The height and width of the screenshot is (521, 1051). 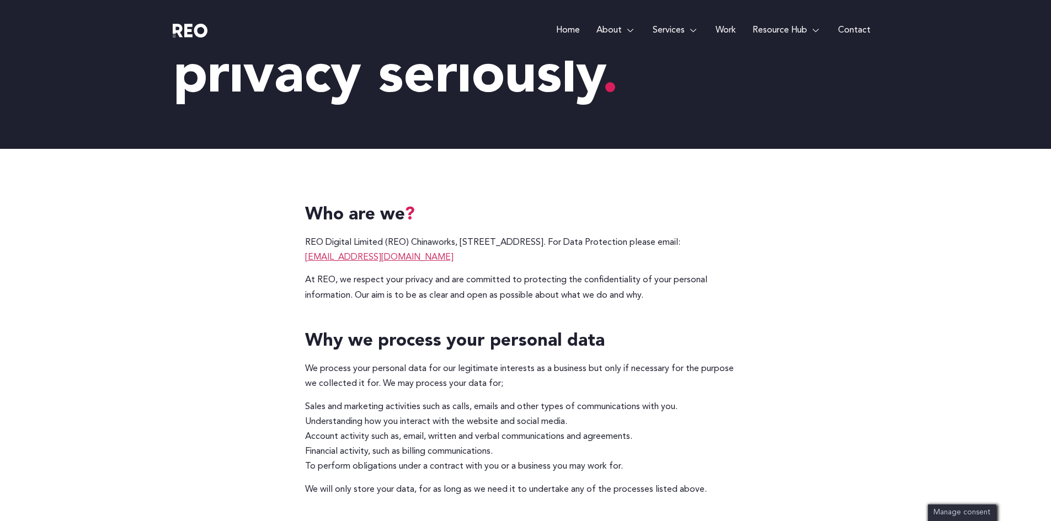 I want to click on span: Sales and marketing activities such as calls, emails and other types of communications with you., so click(x=491, y=407).